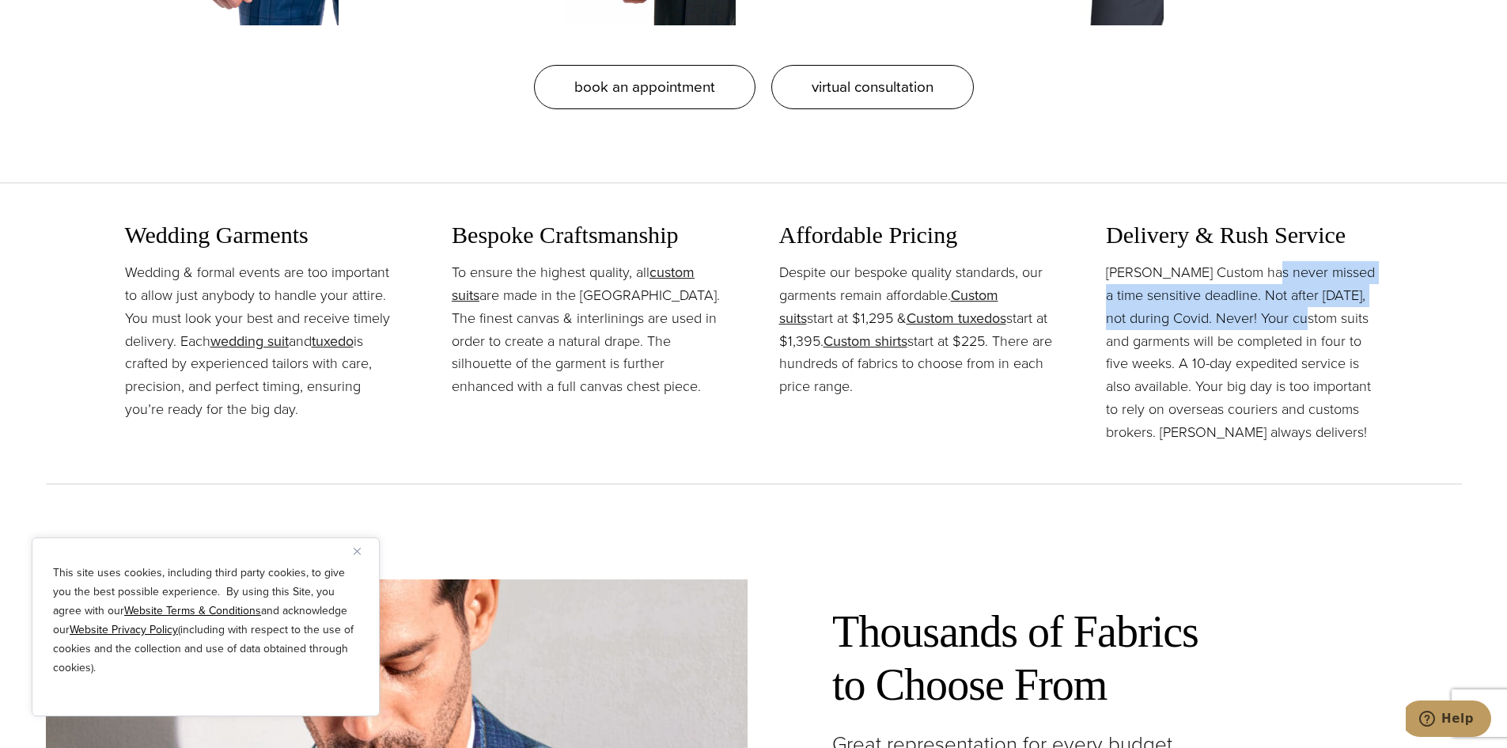 The image size is (1507, 748). Describe the element at coordinates (866, 341) in the screenshot. I see `a: Custom shirts` at that location.